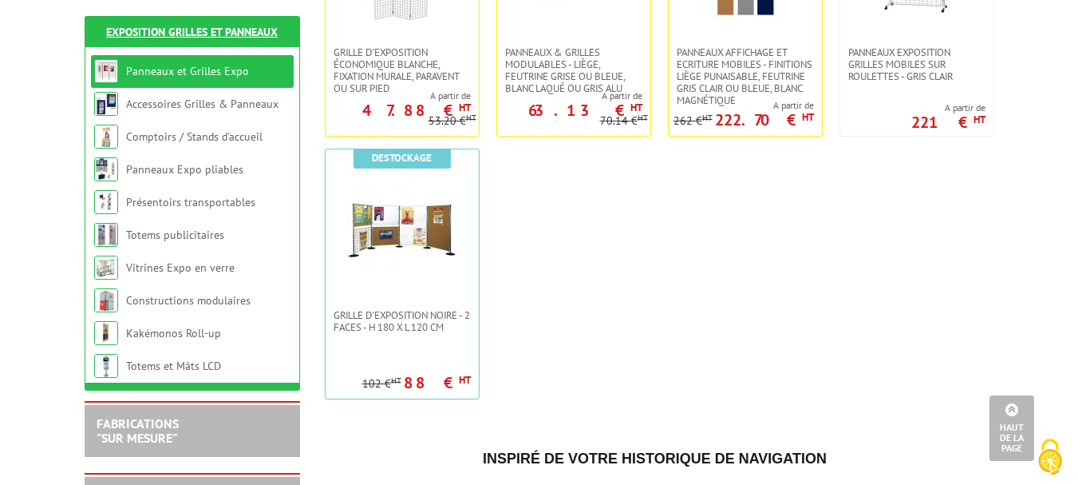 The height and width of the screenshot is (485, 1078). What do you see at coordinates (382, 383) in the screenshot?
I see `p: 102 €` at bounding box center [382, 383].